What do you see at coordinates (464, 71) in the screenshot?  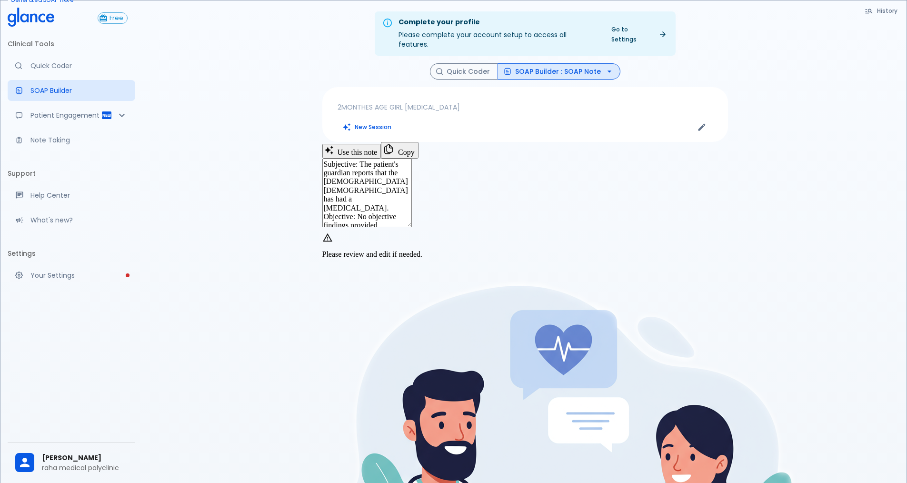 I see `button: Quick Coder` at bounding box center [464, 71].